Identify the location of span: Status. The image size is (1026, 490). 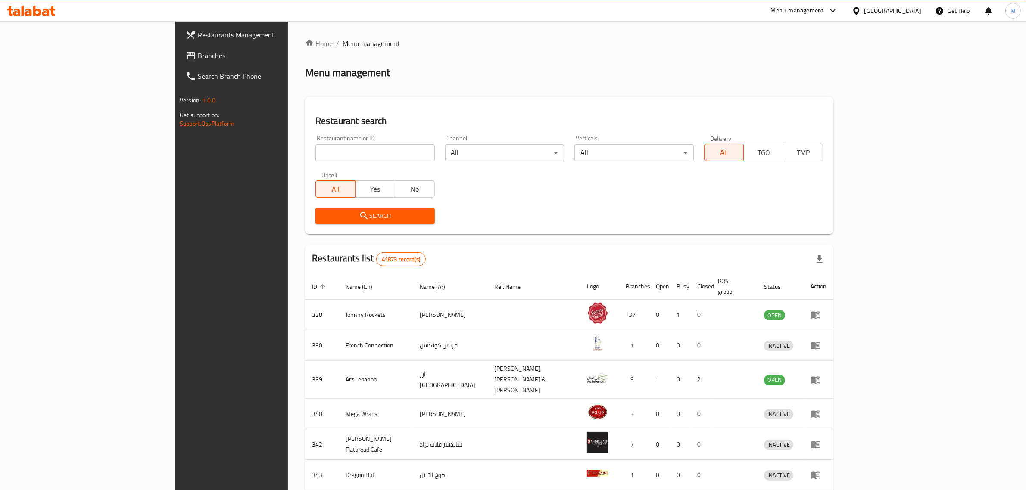
(778, 287).